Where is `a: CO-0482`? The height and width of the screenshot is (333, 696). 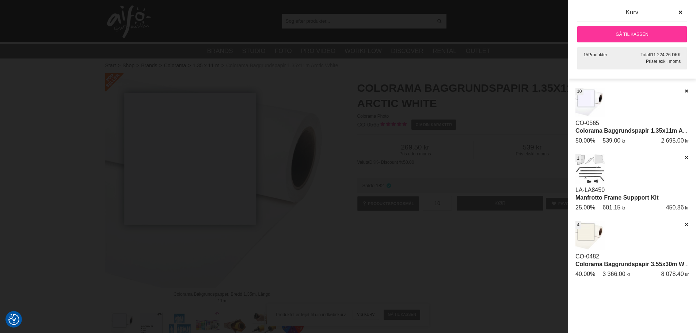 a: CO-0482 is located at coordinates (587, 256).